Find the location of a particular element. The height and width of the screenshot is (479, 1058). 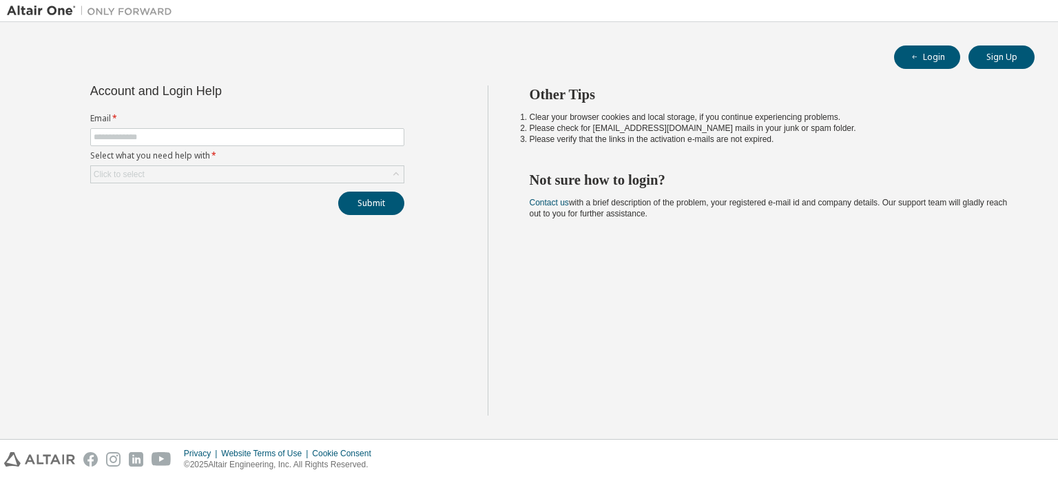

img: Altair One is located at coordinates (93, 11).